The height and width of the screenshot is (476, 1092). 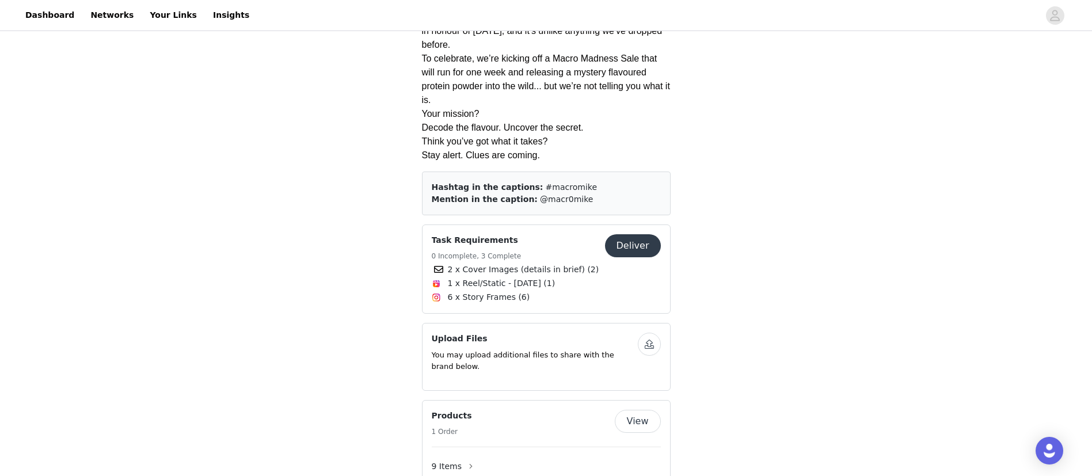 I want to click on span: 2 x Cover Images (details in brief) (2), so click(x=523, y=269).